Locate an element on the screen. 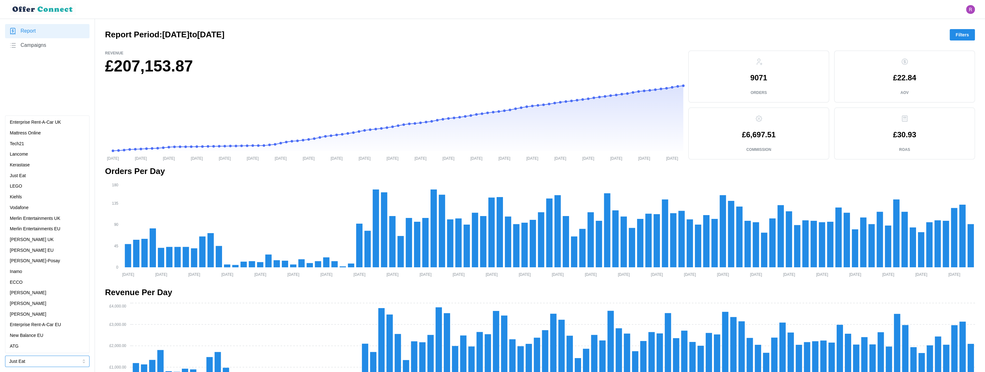  span: Filters is located at coordinates (962, 35).